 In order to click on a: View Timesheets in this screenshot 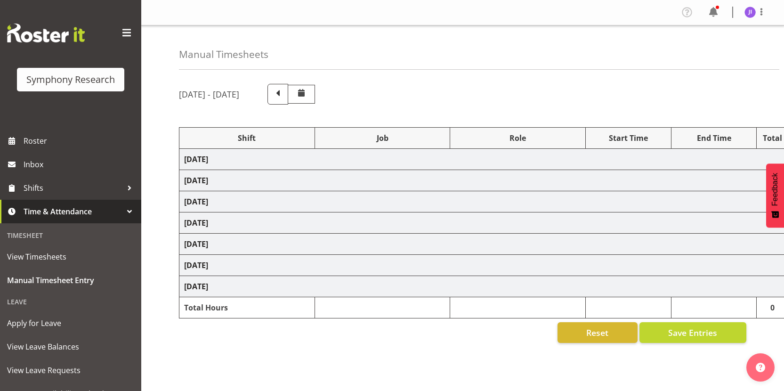, I will do `click(71, 257)`.